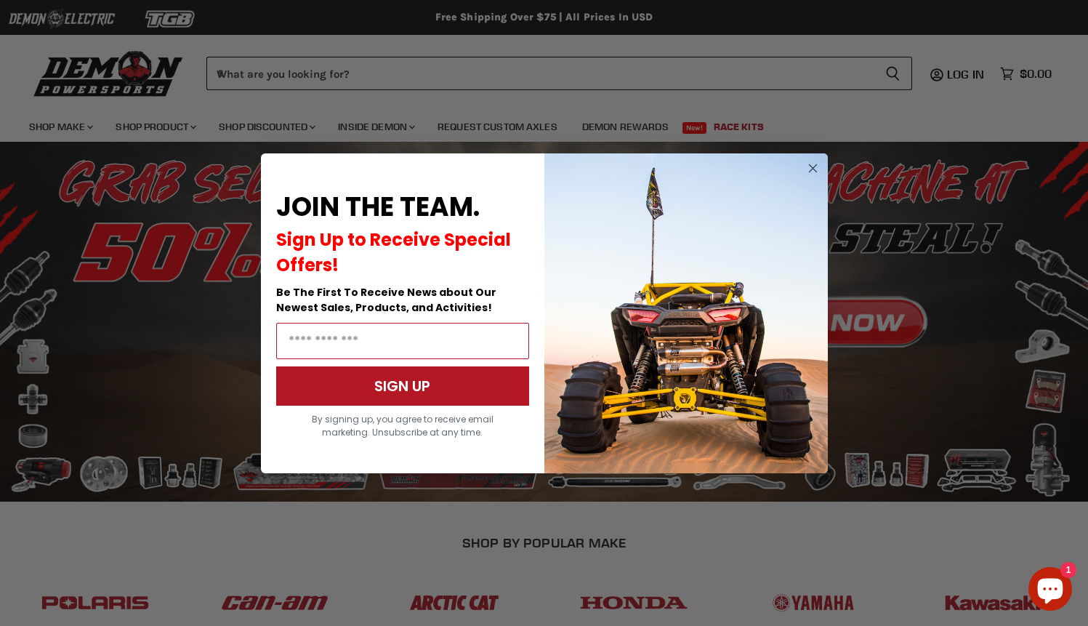  I want to click on span: JOIN THE TEAM., so click(378, 206).